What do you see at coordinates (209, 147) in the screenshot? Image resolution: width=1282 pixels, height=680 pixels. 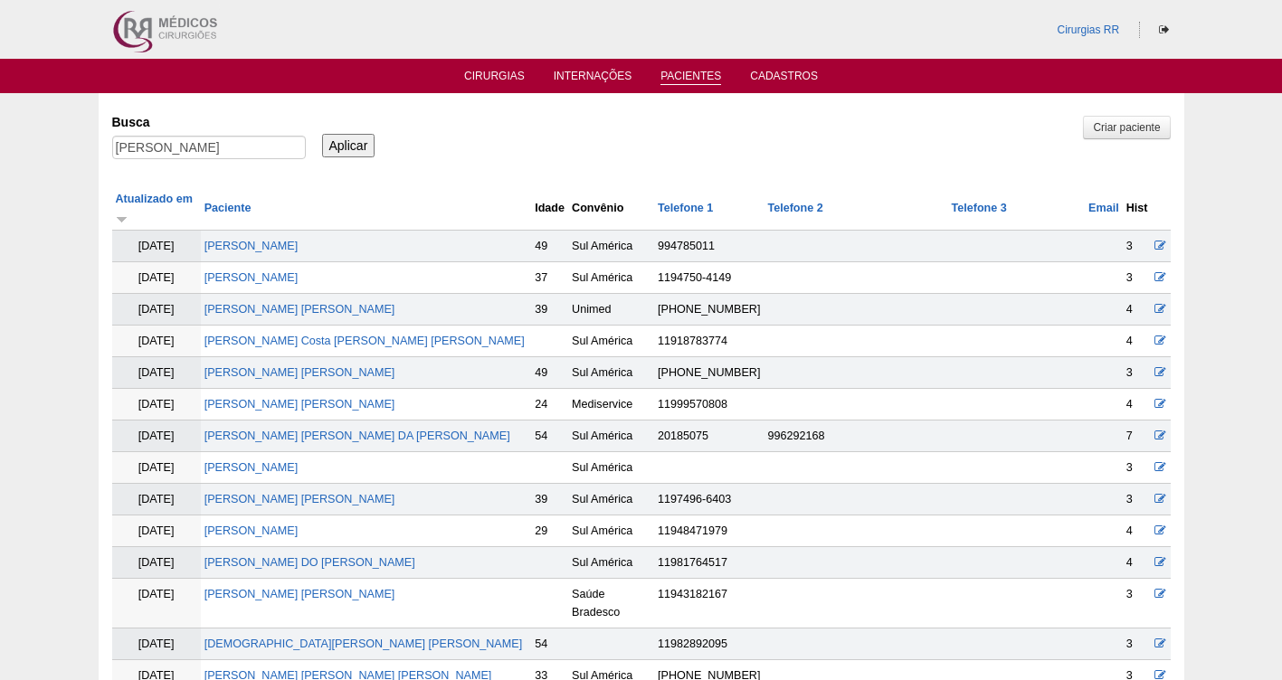 I see `input: Digite os termos que você deseja procurar.` at bounding box center [209, 147].